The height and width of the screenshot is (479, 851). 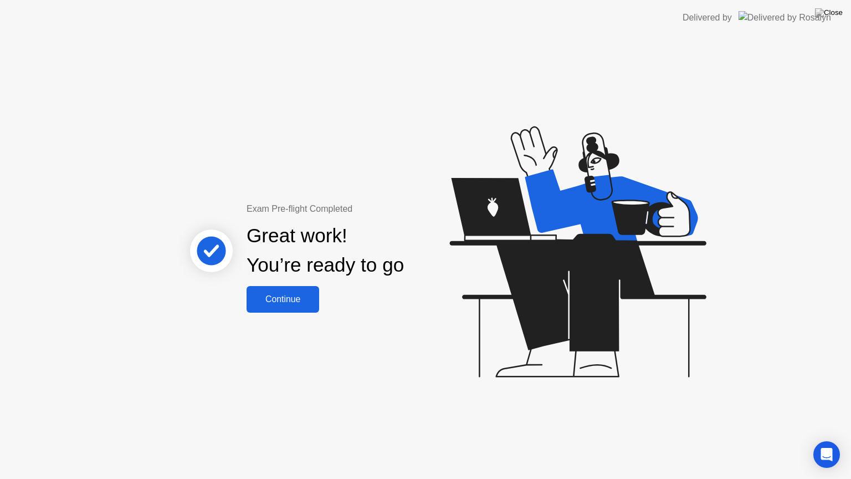 I want to click on button: Continue, so click(x=283, y=299).